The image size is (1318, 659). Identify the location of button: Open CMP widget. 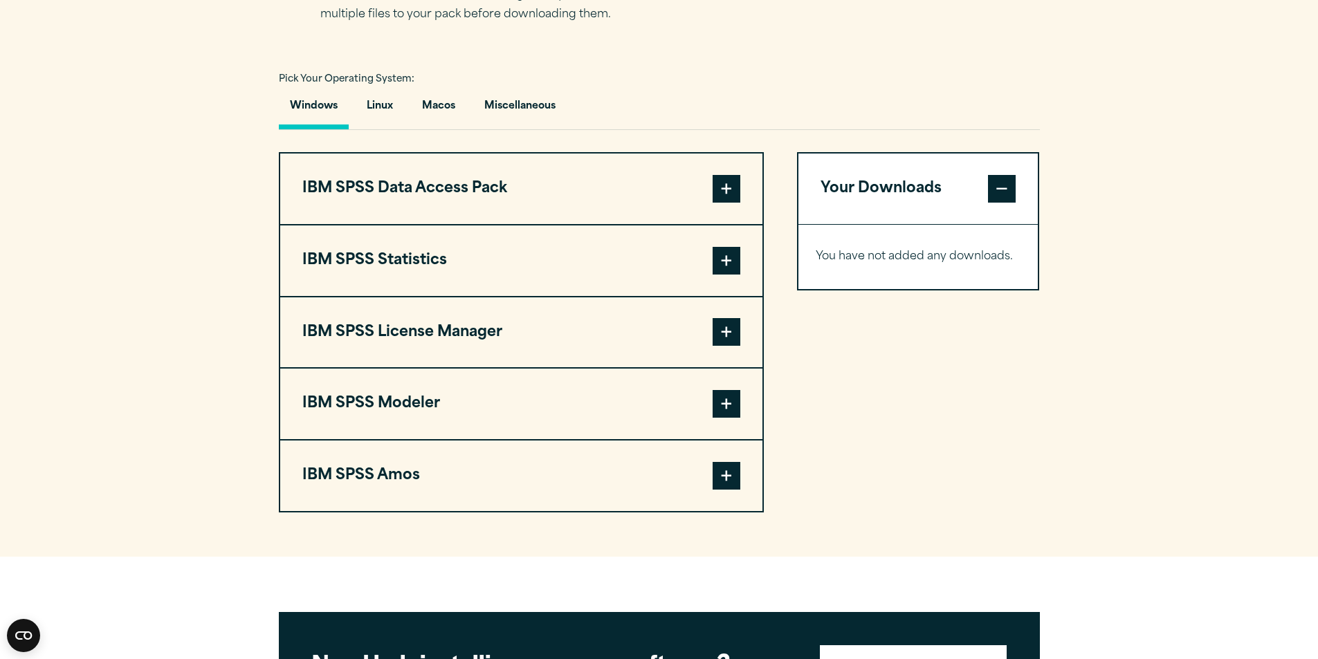
(24, 636).